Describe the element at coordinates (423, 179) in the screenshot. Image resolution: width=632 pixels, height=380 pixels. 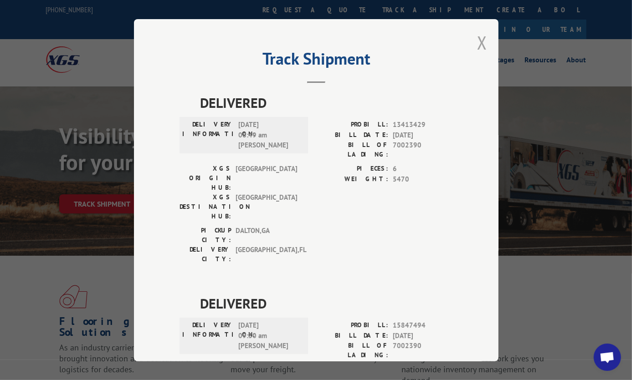
I see `span: 5470` at that location.